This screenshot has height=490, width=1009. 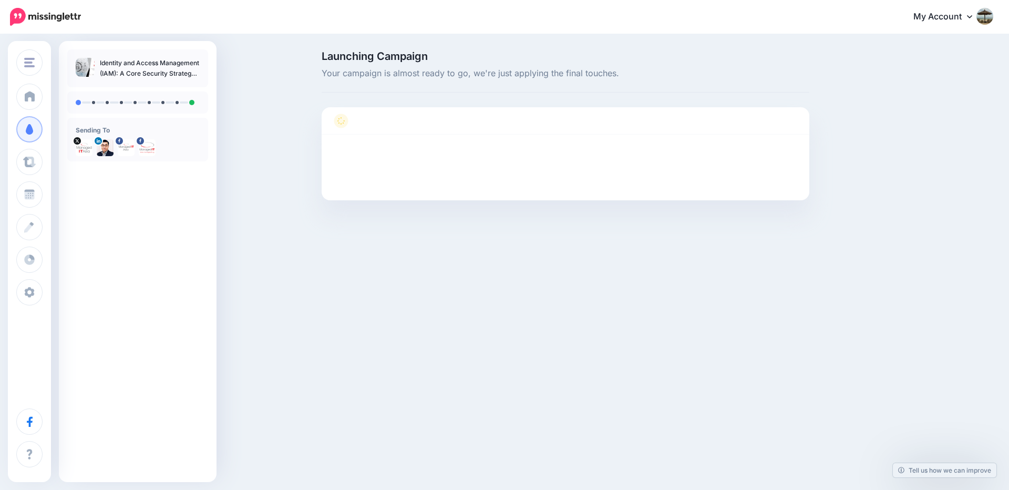 I want to click on h4: Sending To, so click(x=138, y=130).